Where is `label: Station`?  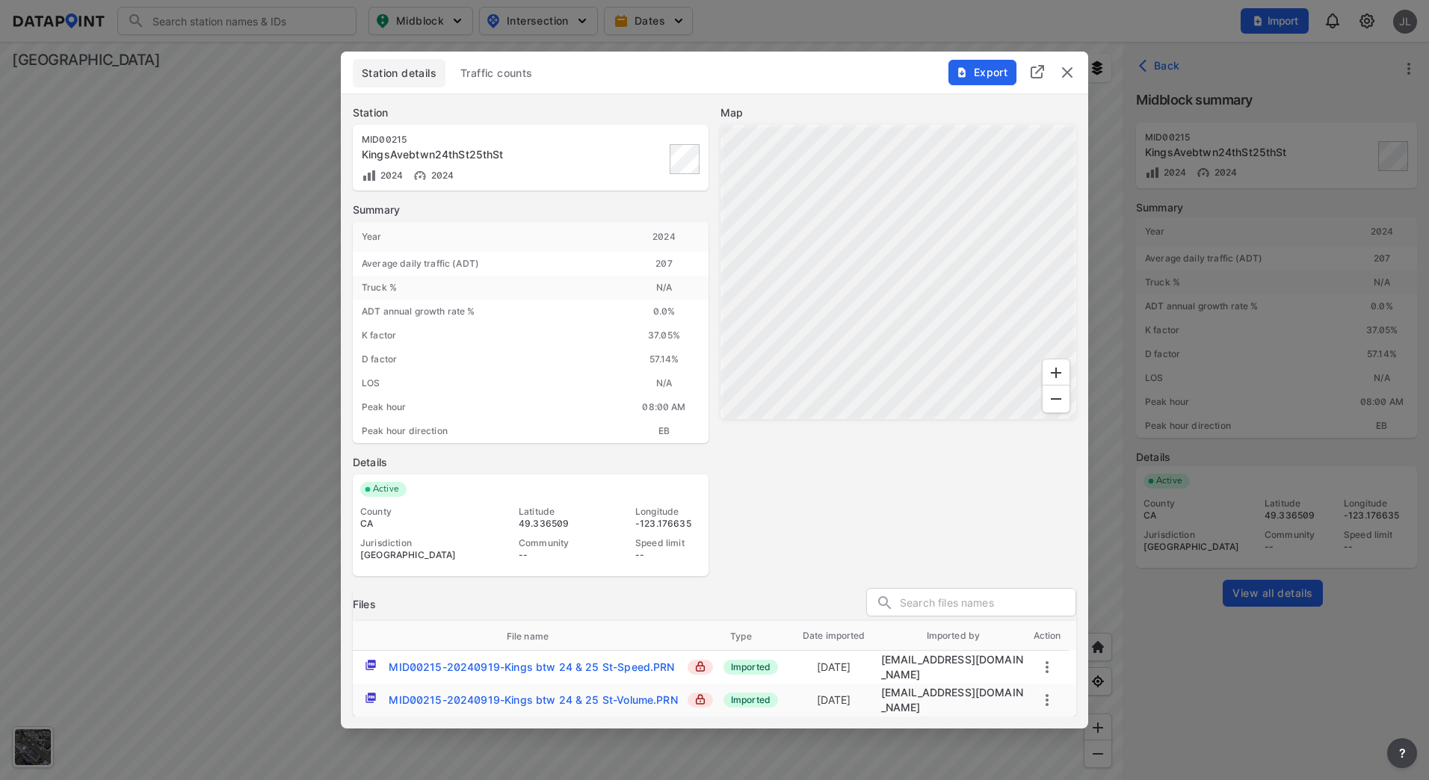 label: Station is located at coordinates (531, 113).